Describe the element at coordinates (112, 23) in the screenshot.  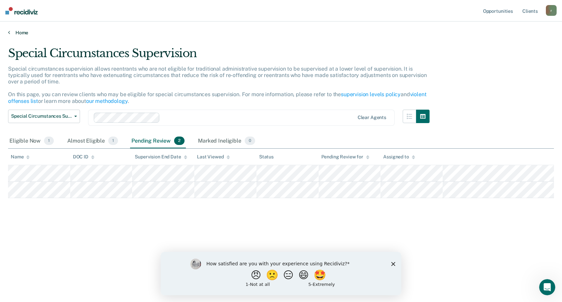
I see `button: 2` at that location.